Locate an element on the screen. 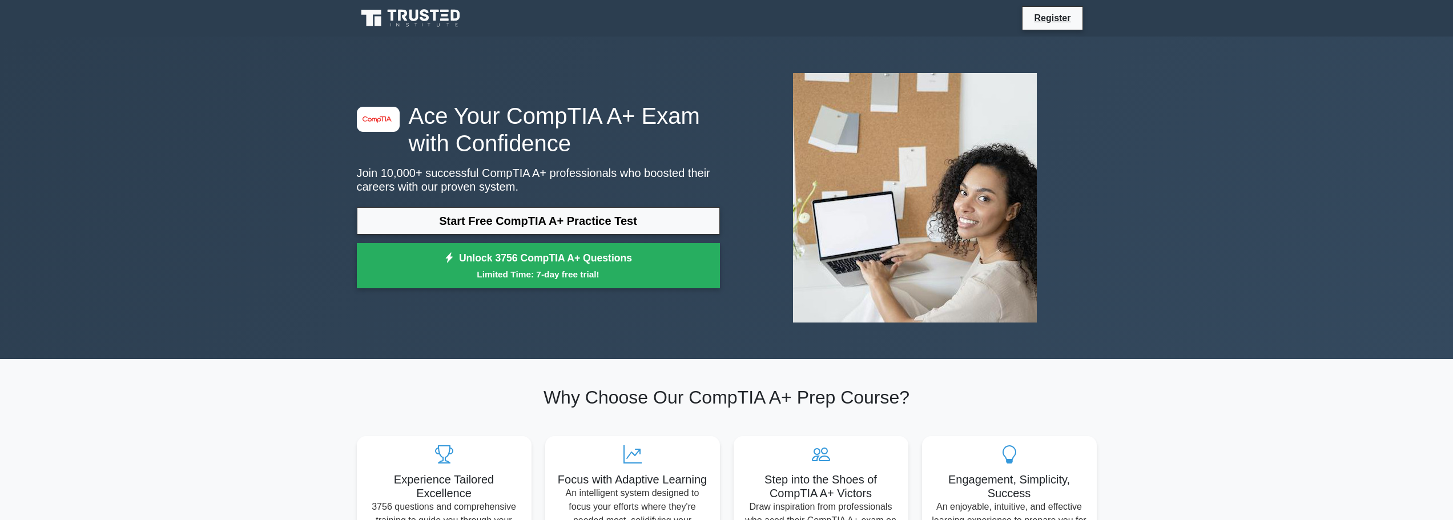  p: Join 10,000+ successful CompTIA A+ professionals who boosted their careers with our proven system. is located at coordinates (538, 180).